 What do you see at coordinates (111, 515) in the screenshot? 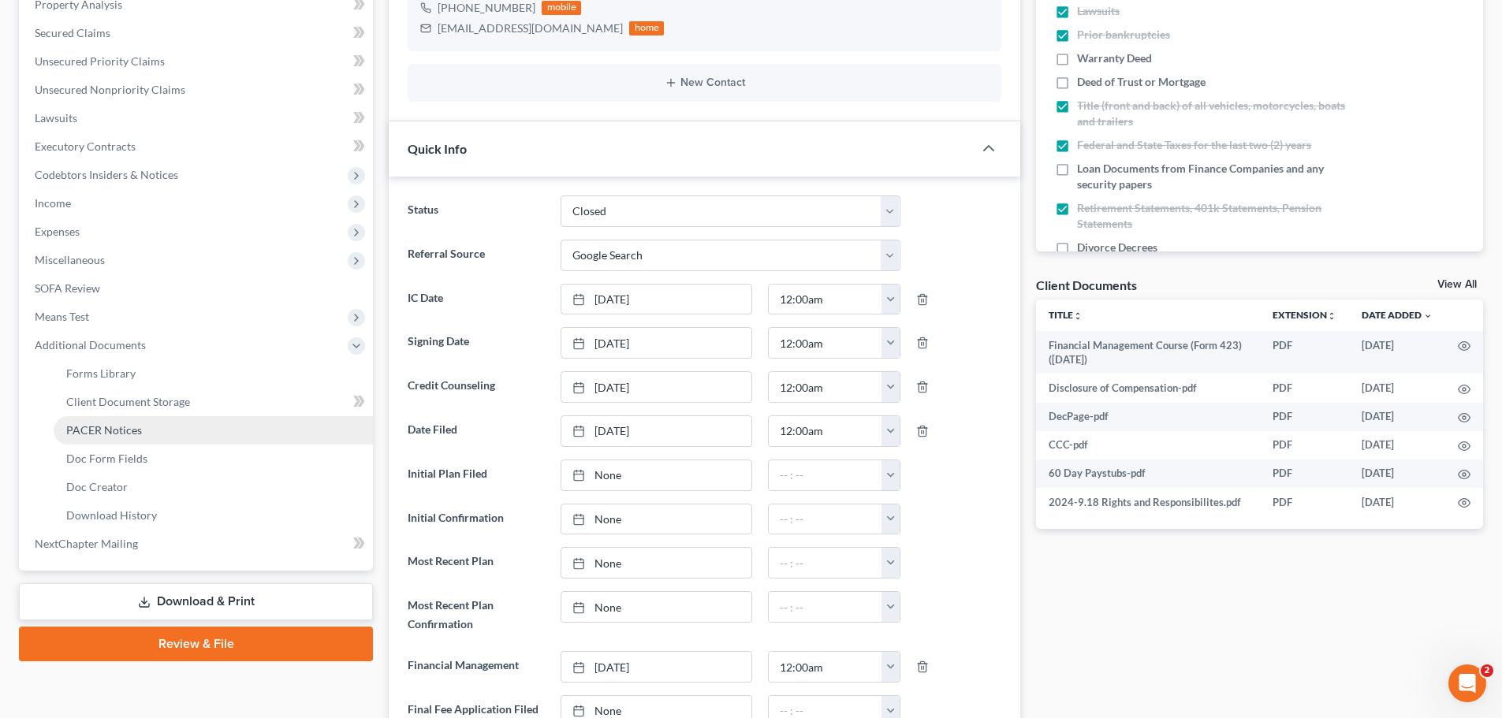
I see `span: Download History` at bounding box center [111, 515].